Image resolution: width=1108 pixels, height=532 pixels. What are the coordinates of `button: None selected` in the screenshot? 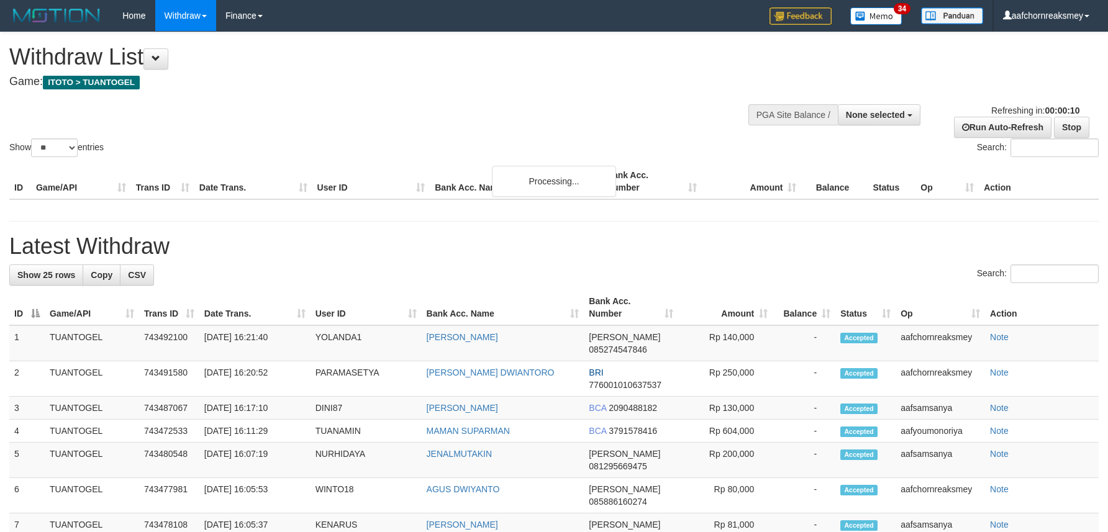 It's located at (879, 115).